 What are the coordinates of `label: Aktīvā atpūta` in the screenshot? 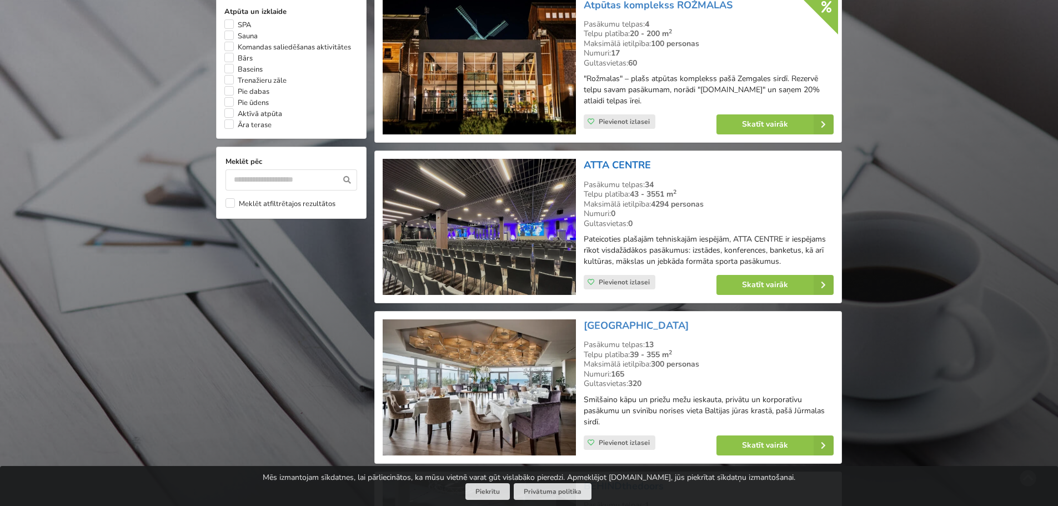 It's located at (253, 114).